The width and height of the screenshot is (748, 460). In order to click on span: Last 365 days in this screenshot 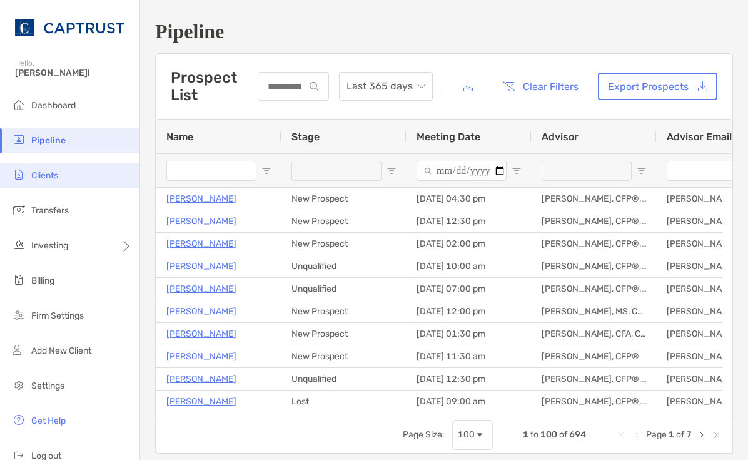, I will do `click(386, 86)`.